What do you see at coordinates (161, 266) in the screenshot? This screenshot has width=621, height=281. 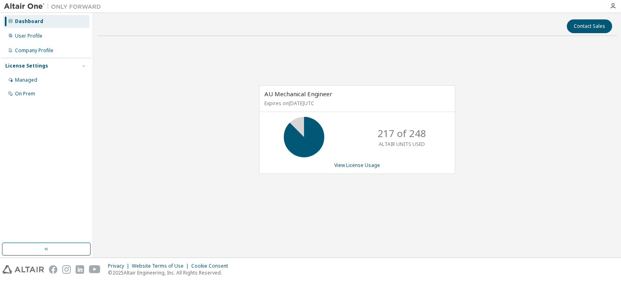 I see `div: Website Terms of Use` at bounding box center [161, 266].